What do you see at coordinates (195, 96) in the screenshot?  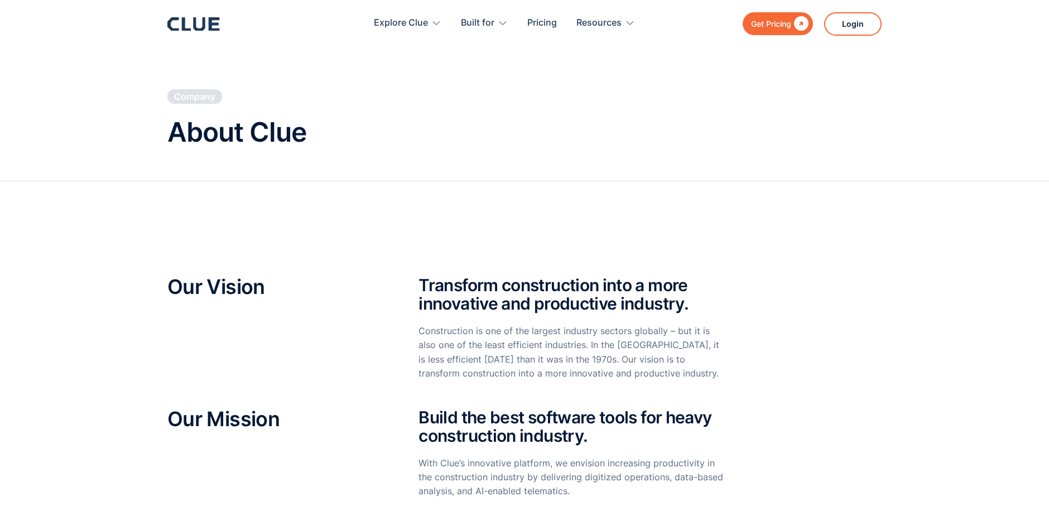 I see `div: Company` at bounding box center [195, 96].